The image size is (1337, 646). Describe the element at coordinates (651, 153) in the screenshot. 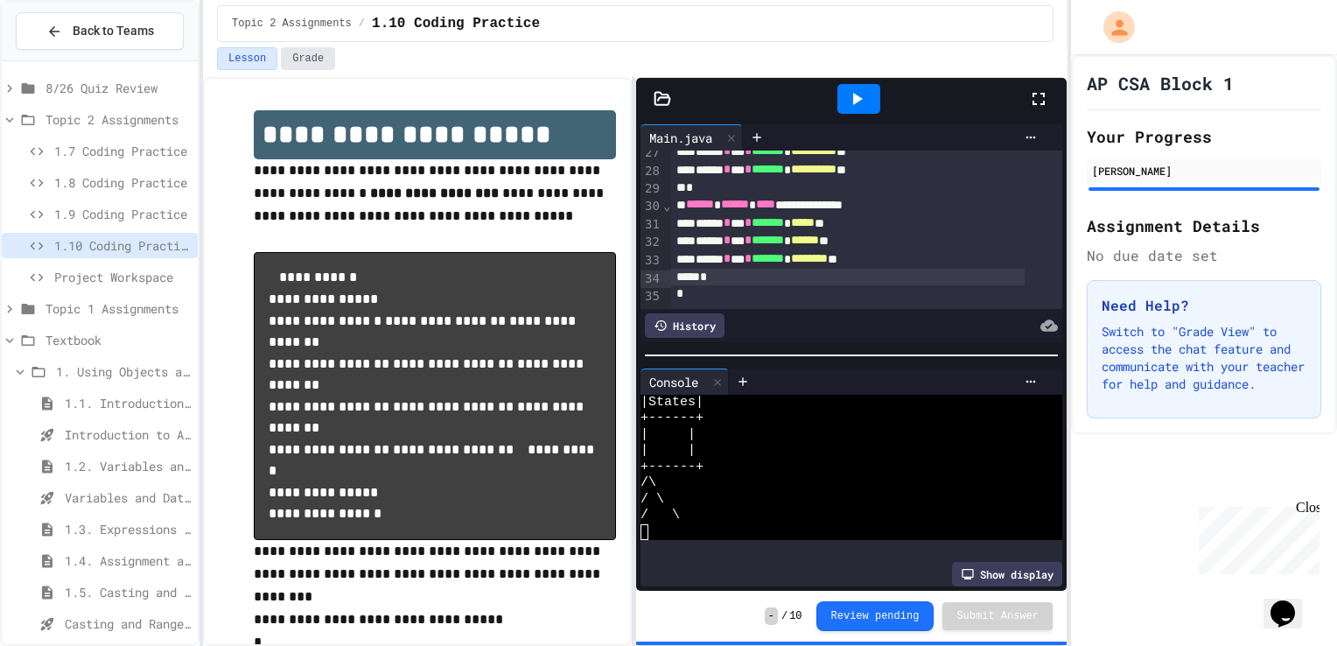

I see `div: 27` at that location.